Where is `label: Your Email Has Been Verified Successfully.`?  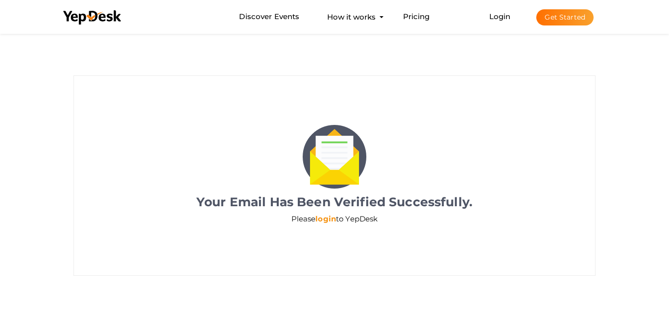 label: Your Email Has Been Verified Successfully. is located at coordinates (335, 200).